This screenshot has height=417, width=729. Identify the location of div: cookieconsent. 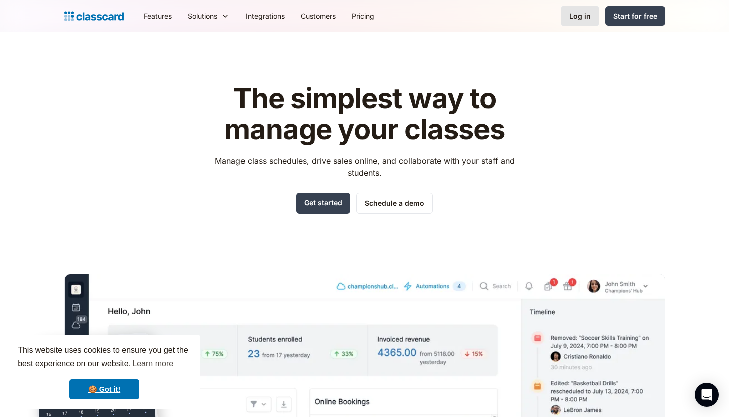
(104, 372).